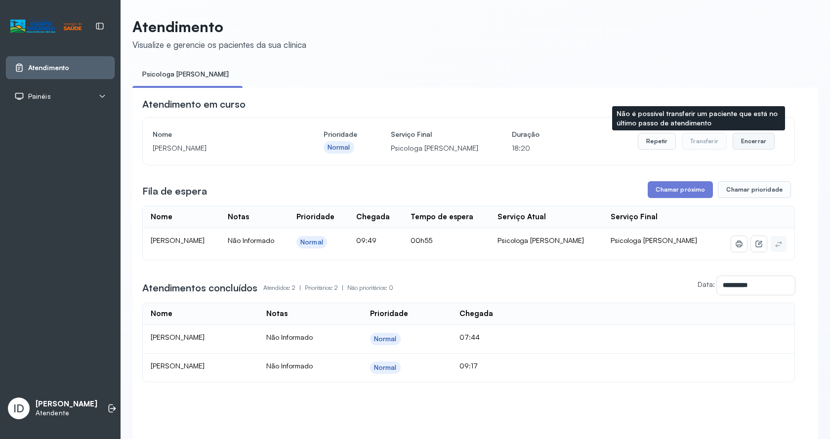 The height and width of the screenshot is (439, 830). What do you see at coordinates (526, 148) in the screenshot?
I see `p: 18:20` at bounding box center [526, 148].